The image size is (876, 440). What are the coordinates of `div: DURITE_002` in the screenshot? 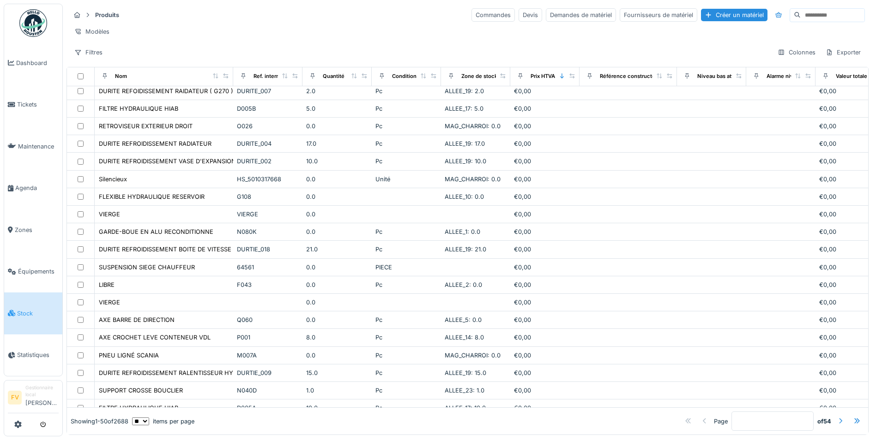 It's located at (268, 161).